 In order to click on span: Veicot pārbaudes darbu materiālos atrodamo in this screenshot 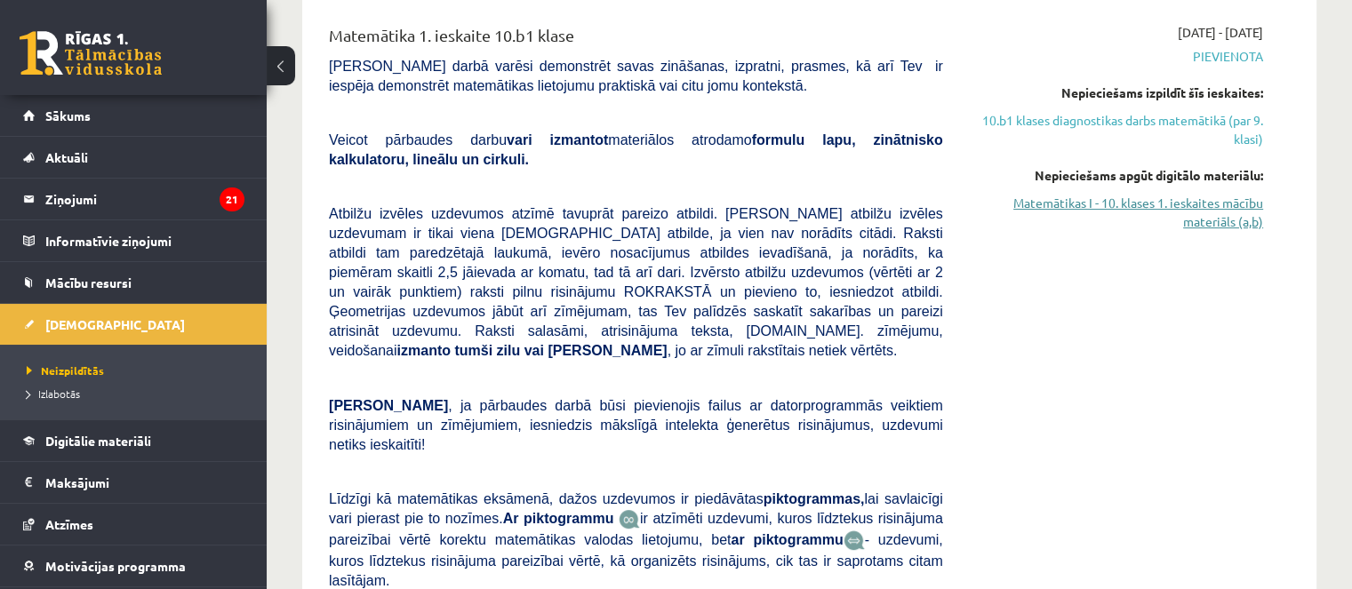, I will do `click(636, 149)`.